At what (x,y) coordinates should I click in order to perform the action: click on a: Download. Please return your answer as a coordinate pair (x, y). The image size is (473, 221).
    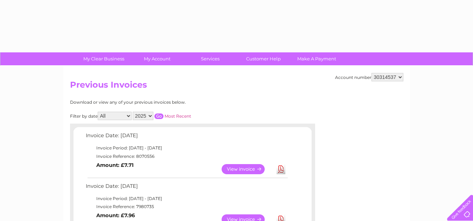
    Looking at the image, I should click on (281, 169).